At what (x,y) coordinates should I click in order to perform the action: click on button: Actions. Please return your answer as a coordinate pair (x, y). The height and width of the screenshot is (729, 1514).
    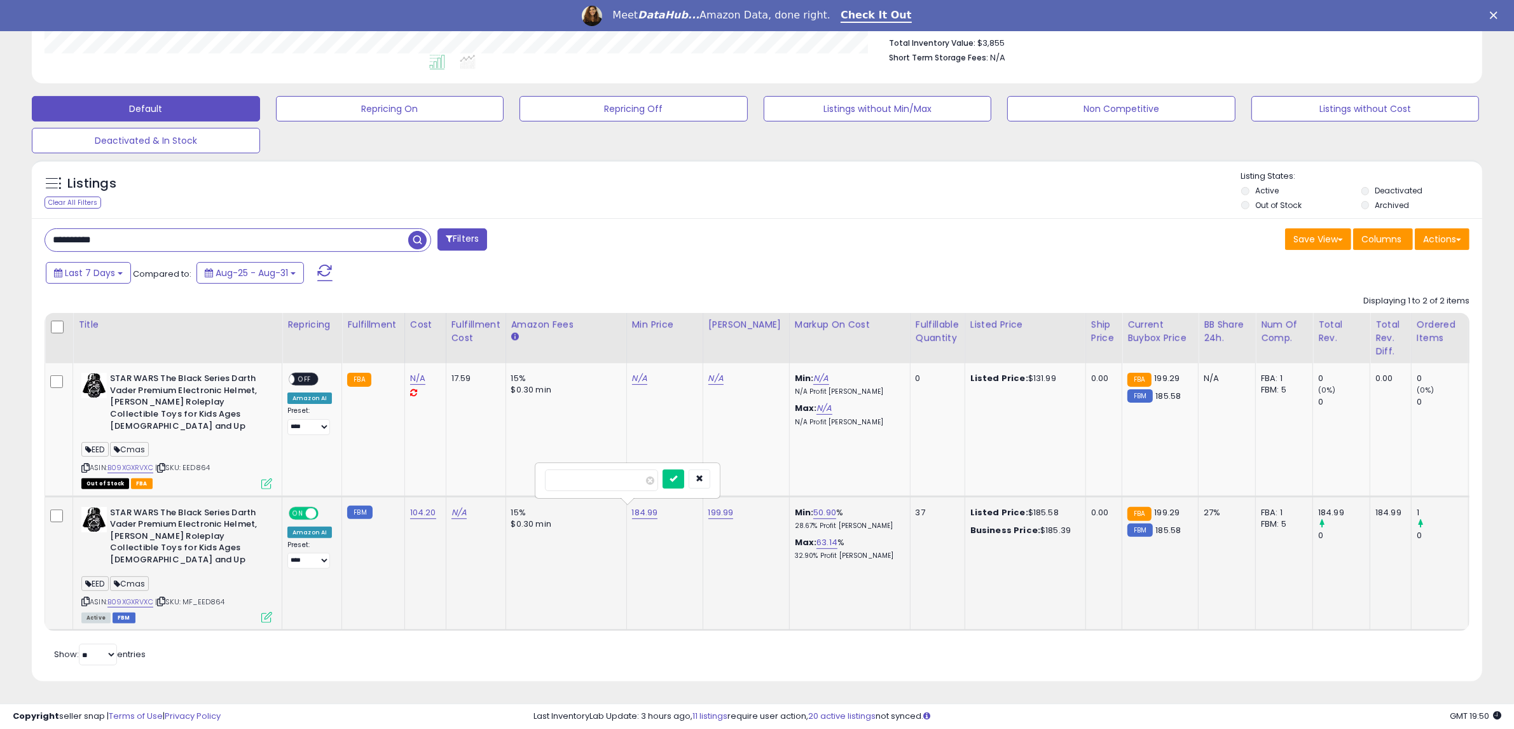
    Looking at the image, I should click on (1442, 239).